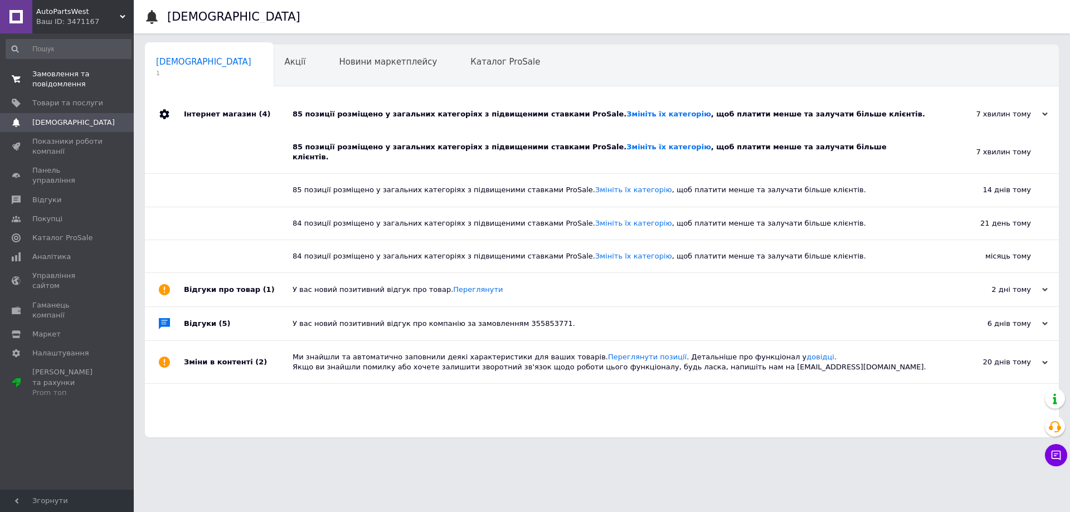 This screenshot has width=1070, height=512. What do you see at coordinates (46, 334) in the screenshot?
I see `span: Маркет` at bounding box center [46, 334].